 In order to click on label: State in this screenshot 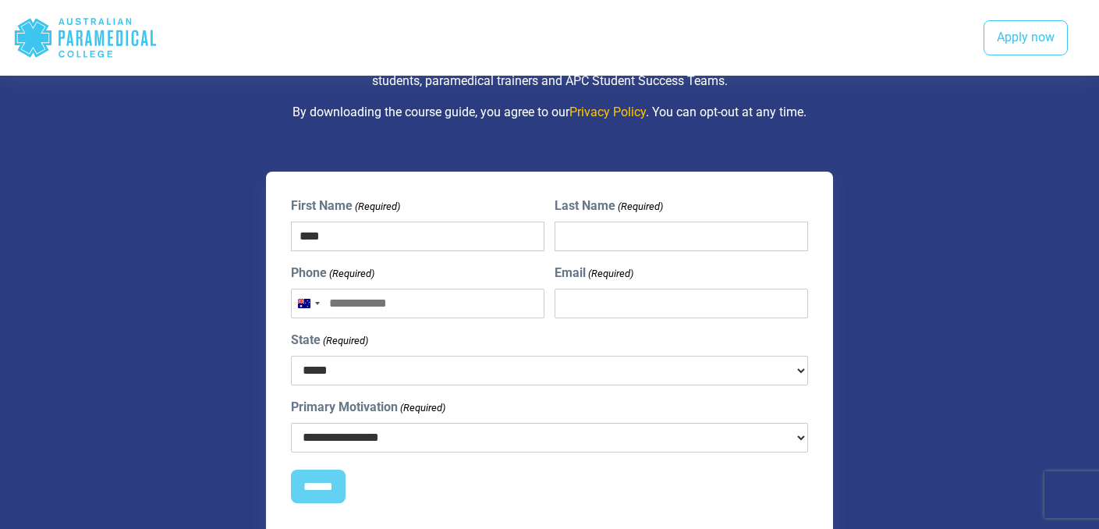, I will do `click(329, 340)`.